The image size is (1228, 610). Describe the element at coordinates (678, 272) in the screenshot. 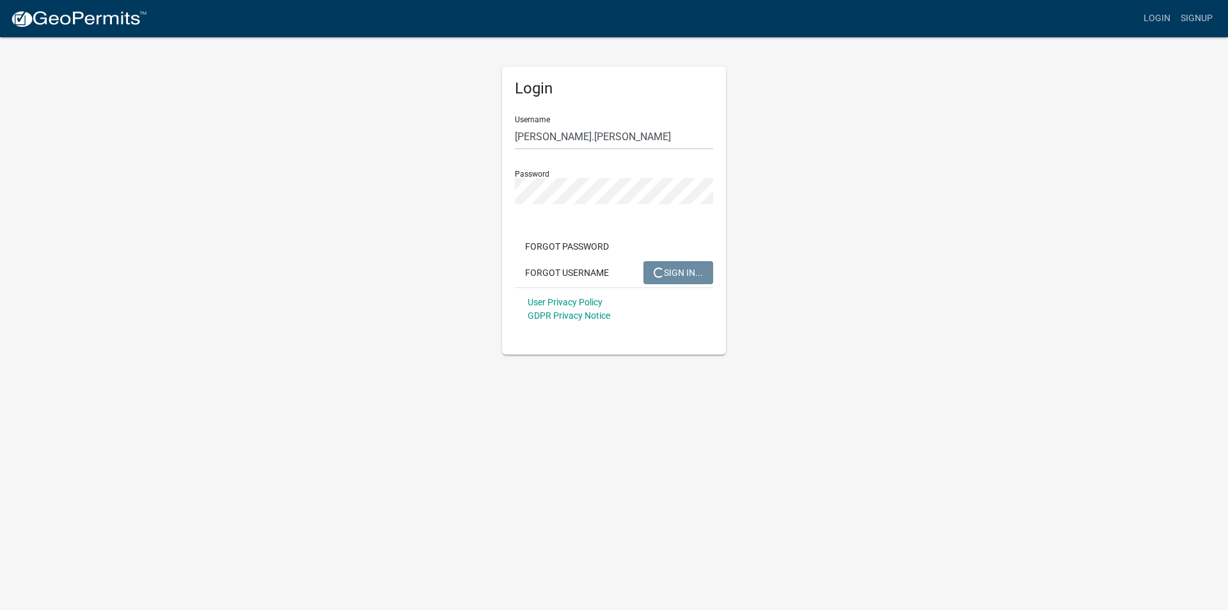

I see `button: SIGN IN...` at that location.